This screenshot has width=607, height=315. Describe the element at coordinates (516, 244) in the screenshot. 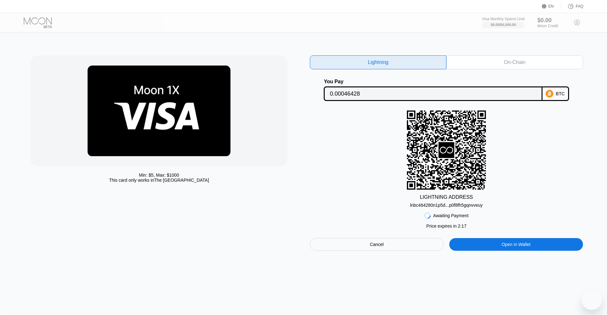

I see `div: Open in Wallet` at that location.